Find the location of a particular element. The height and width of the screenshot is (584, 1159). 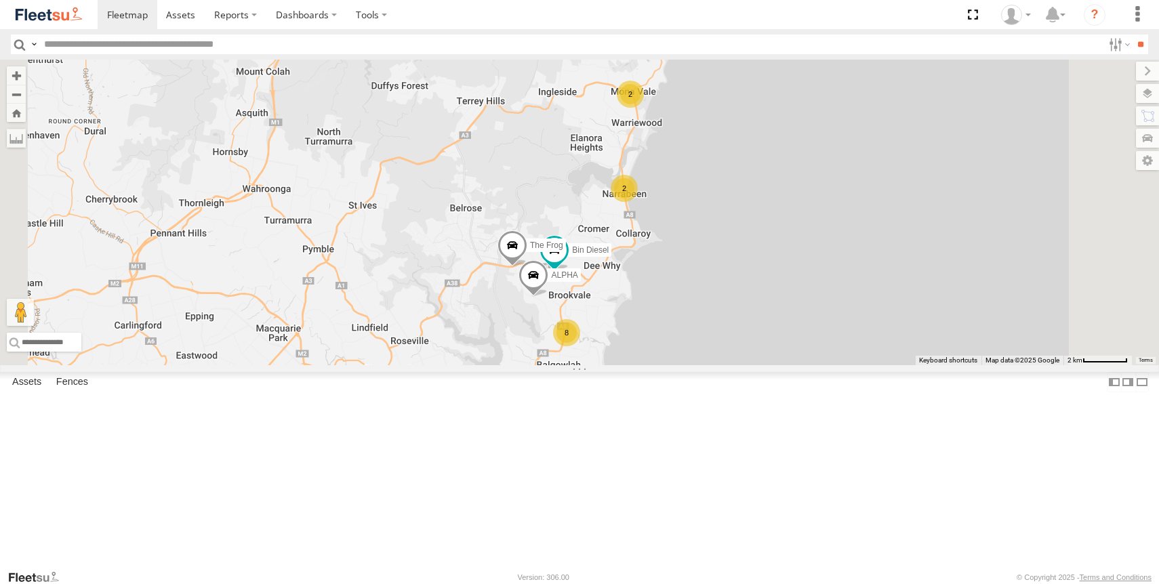

div: 8 is located at coordinates (567, 333).